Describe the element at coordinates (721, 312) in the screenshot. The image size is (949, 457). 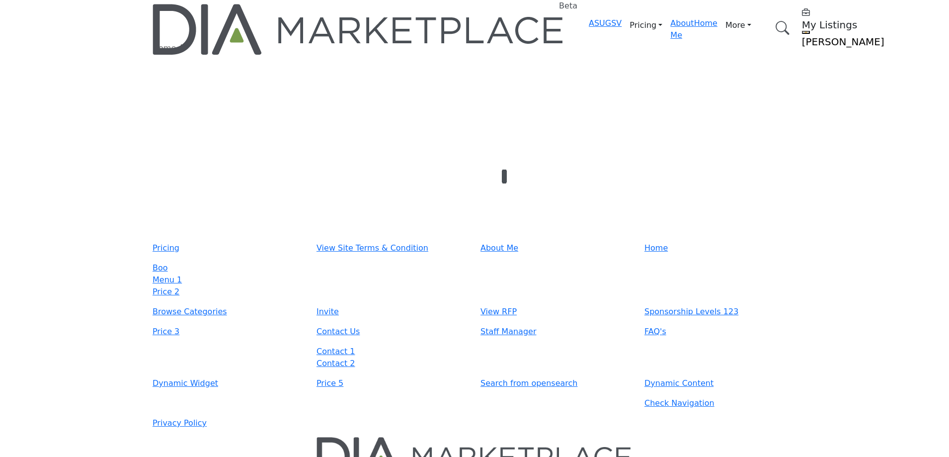
I see `a: Sponsorship Levels 123` at that location.